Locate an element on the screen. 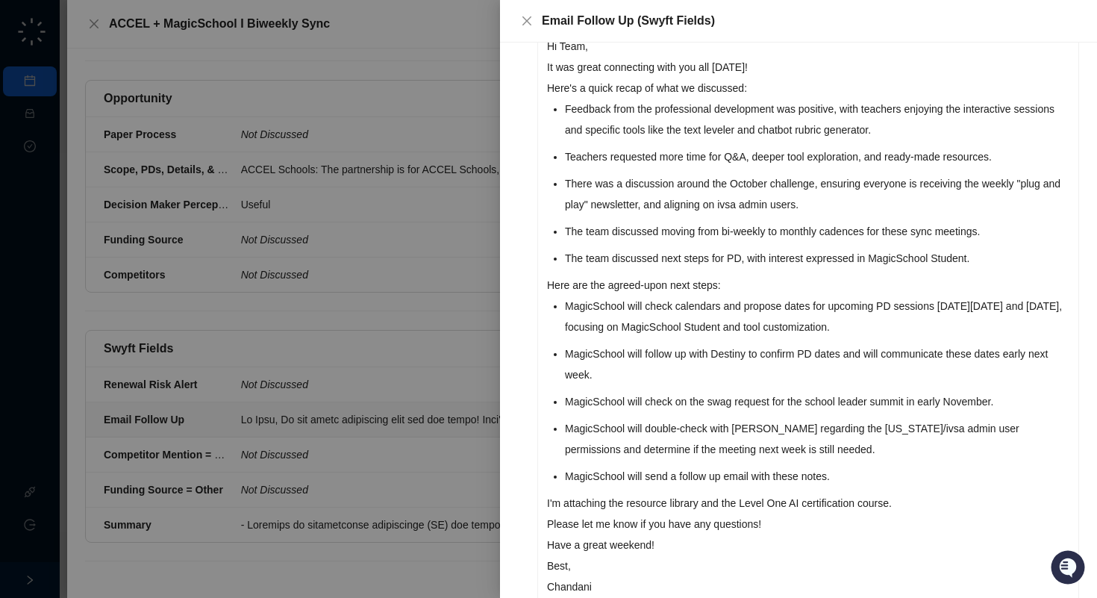 The image size is (1097, 598). a: Powered byPylon is located at coordinates (143, 251).